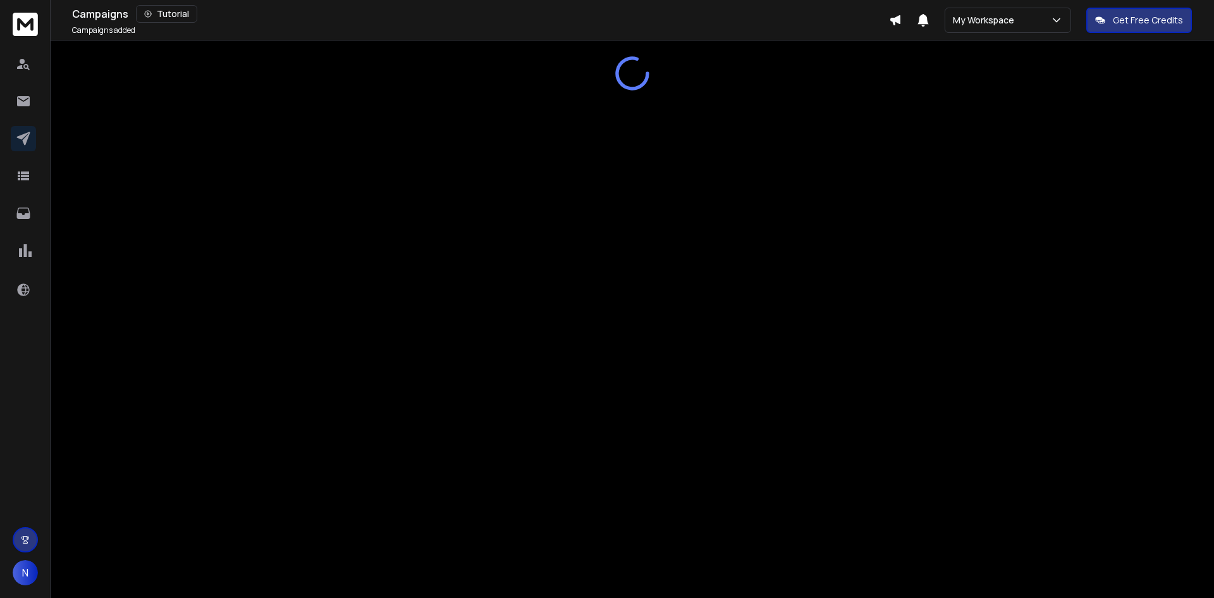 This screenshot has width=1214, height=598. What do you see at coordinates (1148, 20) in the screenshot?
I see `p: Get Free Credits` at bounding box center [1148, 20].